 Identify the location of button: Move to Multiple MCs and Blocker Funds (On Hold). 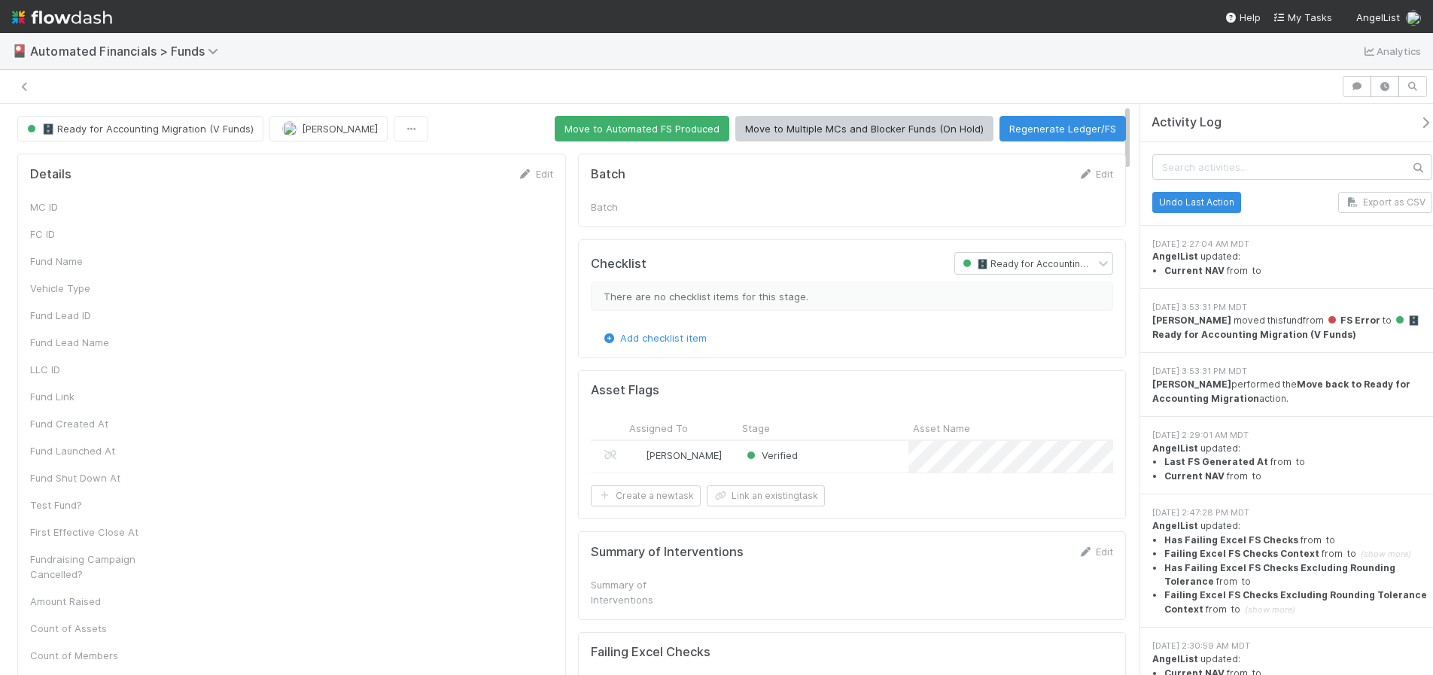
(864, 129).